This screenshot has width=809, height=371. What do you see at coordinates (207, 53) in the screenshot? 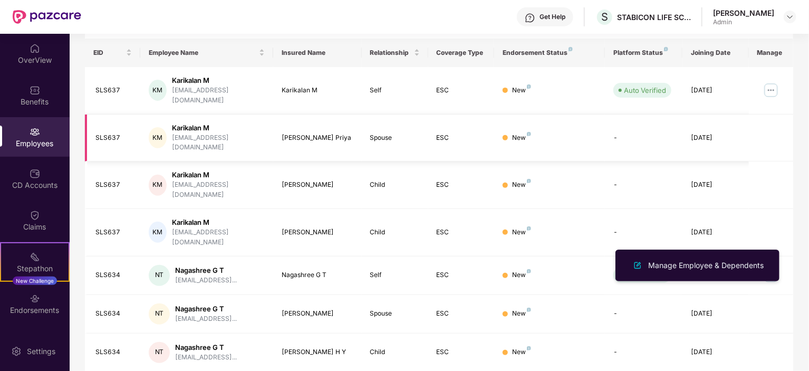
I see `th: Employee Name` at bounding box center [207, 53].